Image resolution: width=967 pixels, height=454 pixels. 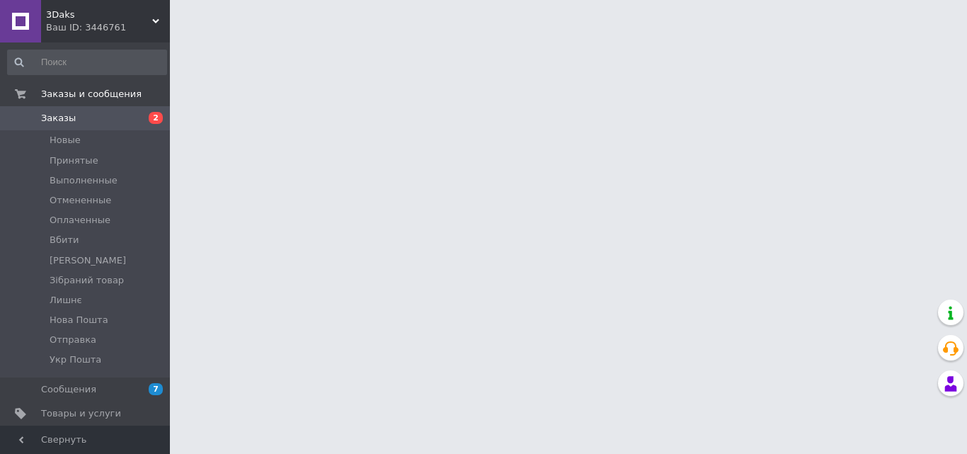 What do you see at coordinates (86, 280) in the screenshot?
I see `span: Зібраний товар` at bounding box center [86, 280].